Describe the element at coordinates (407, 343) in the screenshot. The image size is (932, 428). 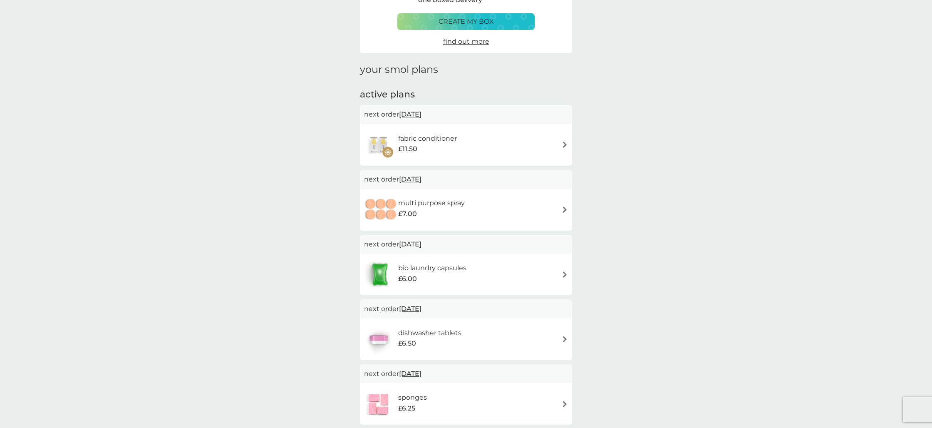
I see `span: £6.50` at that location.